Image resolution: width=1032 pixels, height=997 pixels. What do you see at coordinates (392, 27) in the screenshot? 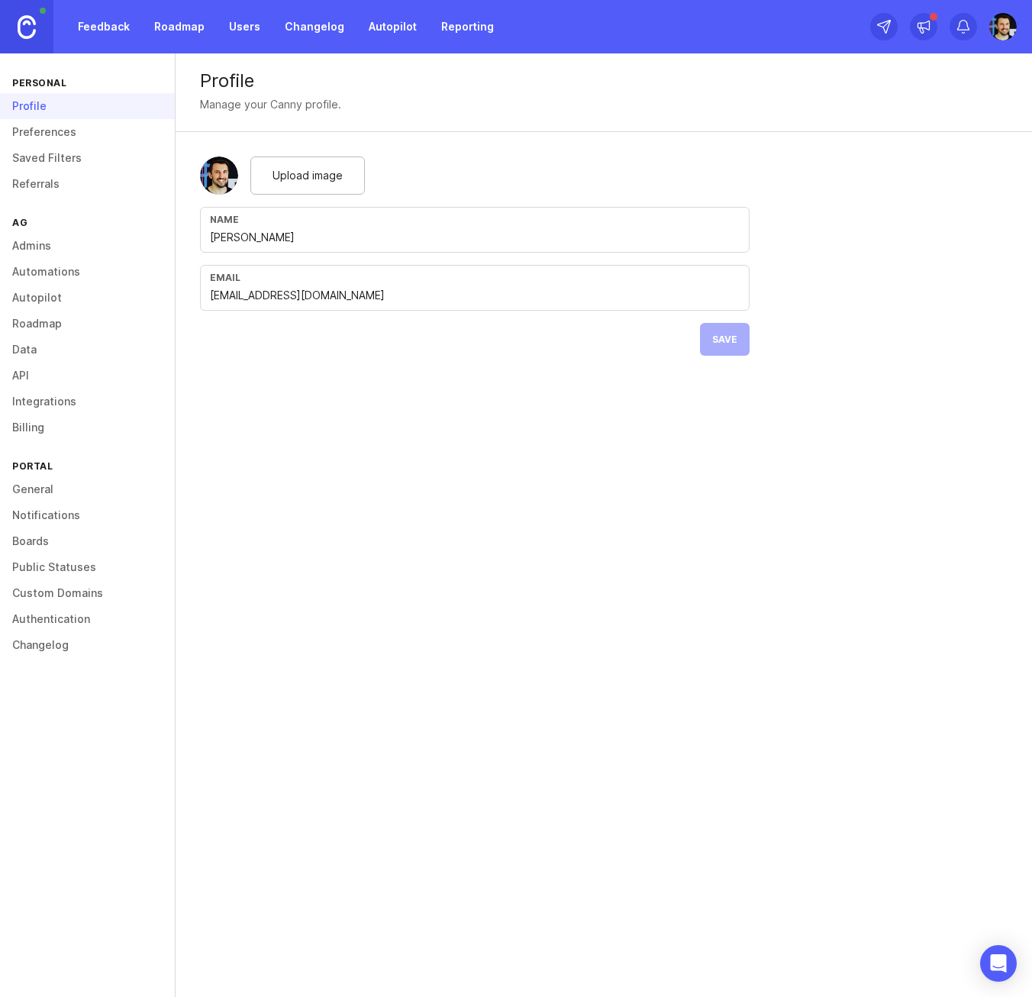
I see `a: Autopilot` at bounding box center [392, 27].